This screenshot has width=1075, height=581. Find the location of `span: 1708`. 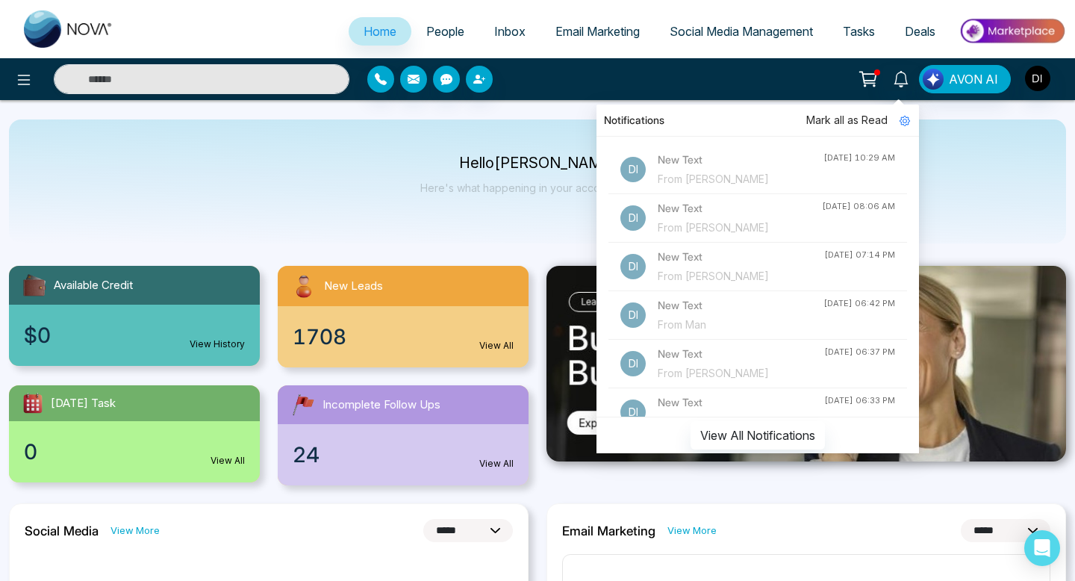

span: 1708 is located at coordinates (320, 337).